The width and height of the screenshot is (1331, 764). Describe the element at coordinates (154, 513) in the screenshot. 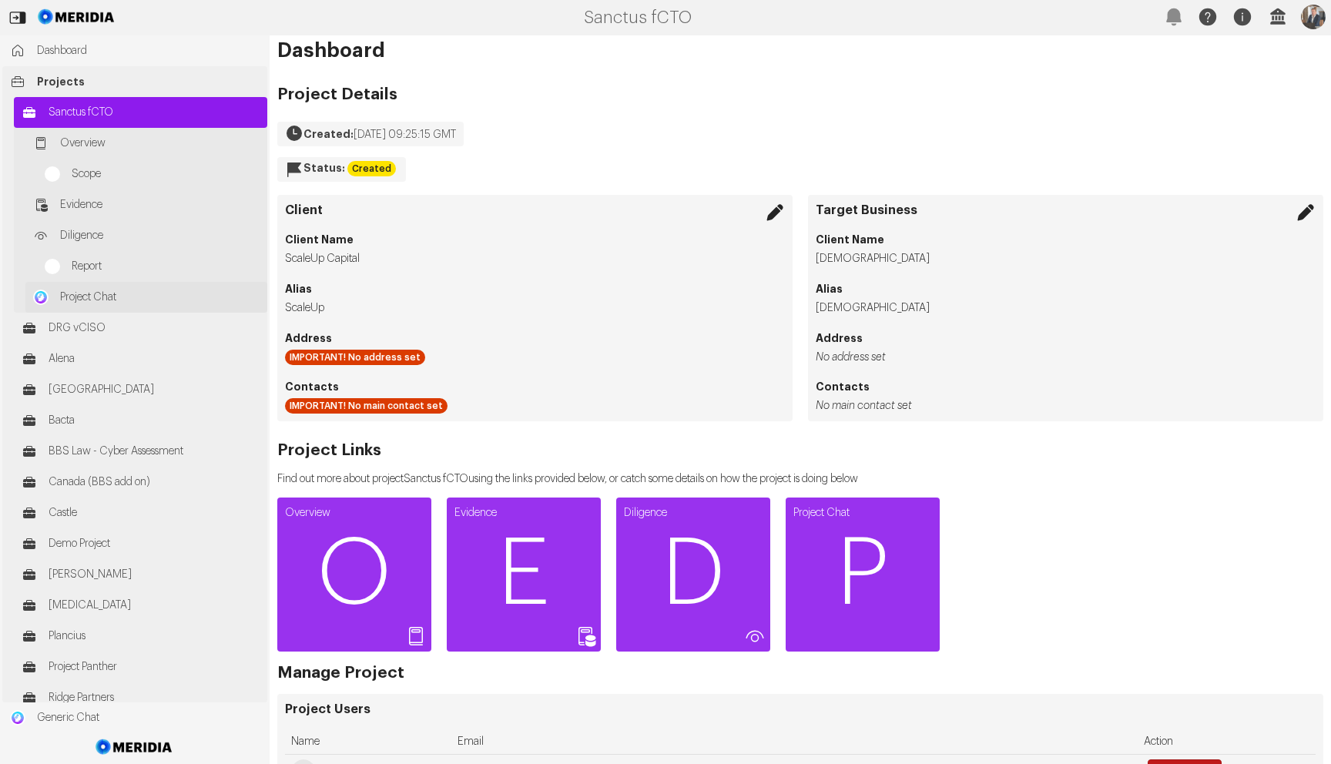

I see `span: Castle` at that location.